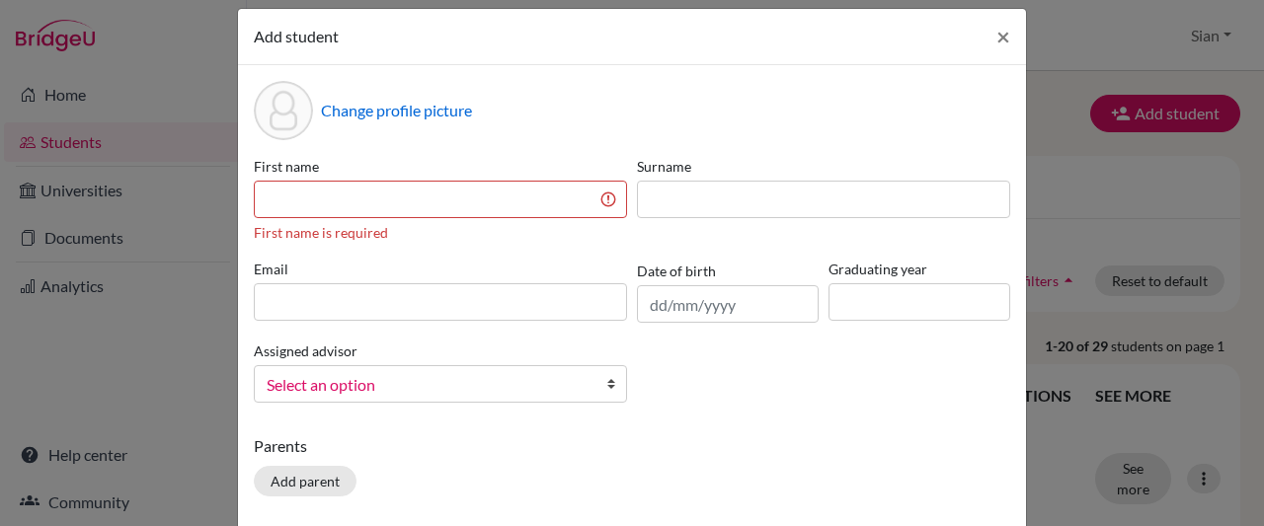 This screenshot has width=1264, height=526. What do you see at coordinates (296, 36) in the screenshot?
I see `span: Add student` at bounding box center [296, 36].